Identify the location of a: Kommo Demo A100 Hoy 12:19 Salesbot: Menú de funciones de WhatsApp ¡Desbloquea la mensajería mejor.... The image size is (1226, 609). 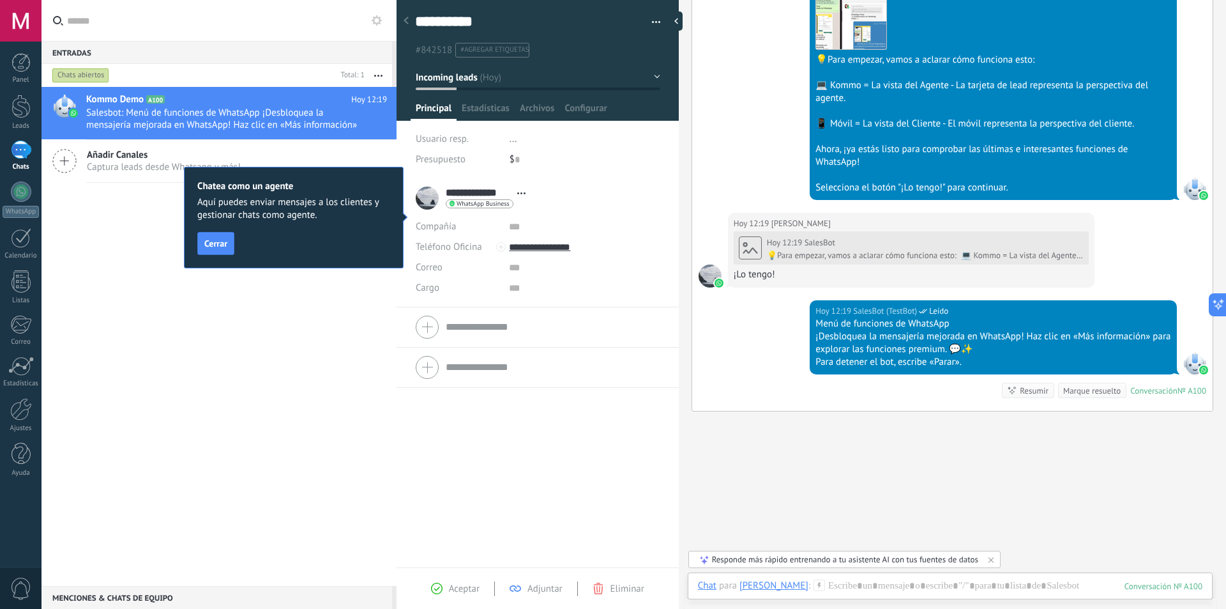
(219, 113).